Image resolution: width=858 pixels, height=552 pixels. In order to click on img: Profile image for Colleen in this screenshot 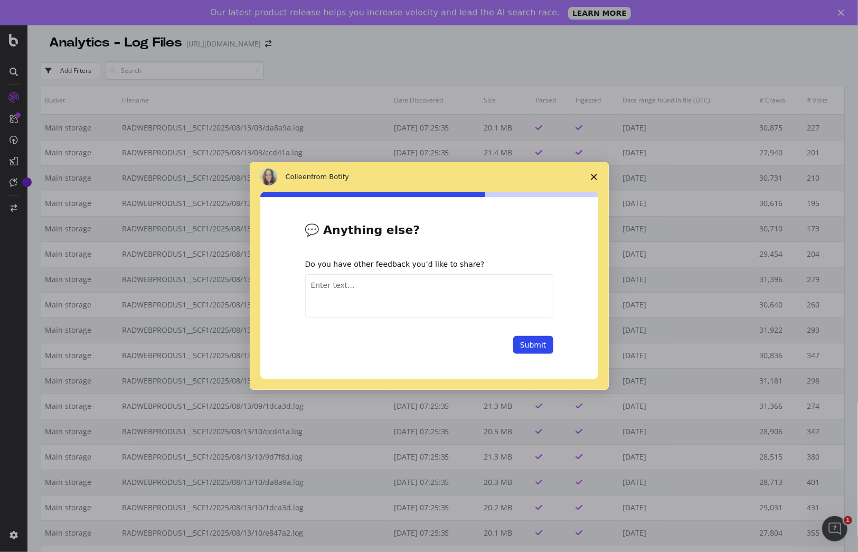, I will do `click(269, 177)`.